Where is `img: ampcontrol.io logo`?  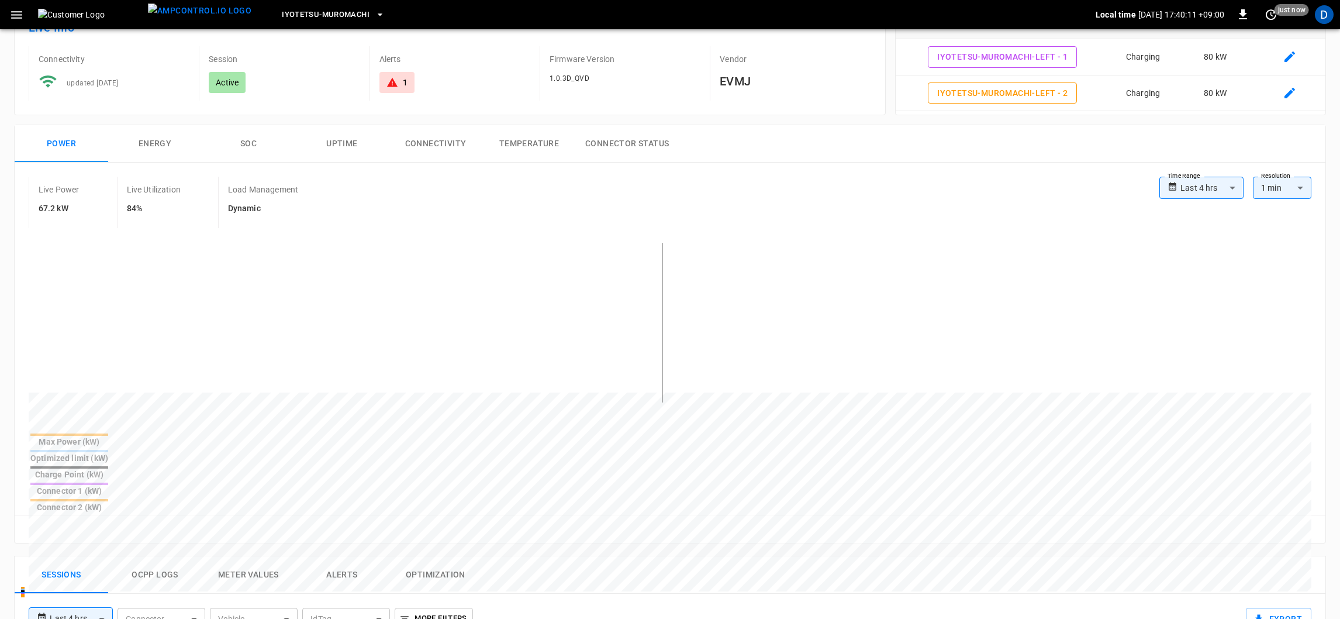 img: ampcontrol.io logo is located at coordinates (199, 11).